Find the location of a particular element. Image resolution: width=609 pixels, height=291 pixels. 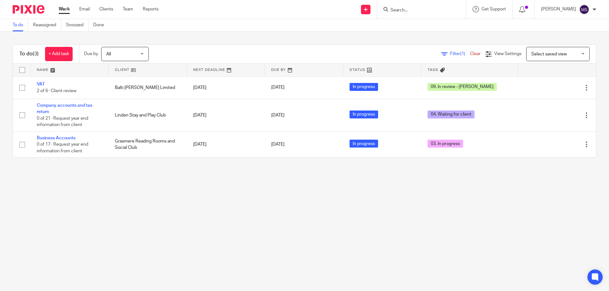

img: Pixie is located at coordinates (29, 9).